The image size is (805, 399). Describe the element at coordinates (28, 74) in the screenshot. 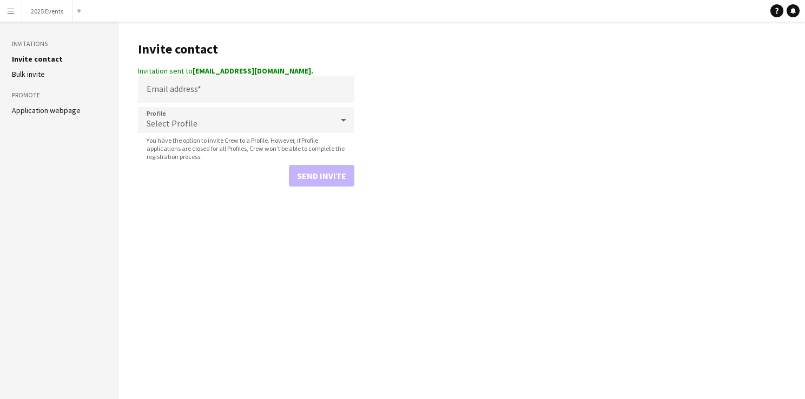

I see `a: Bulk invite` at that location.